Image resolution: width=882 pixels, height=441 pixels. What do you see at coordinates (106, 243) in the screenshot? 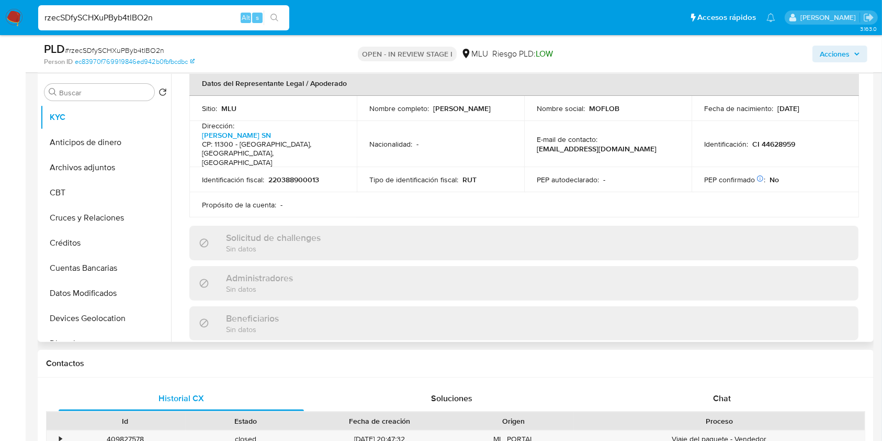
I see `button: Créditos` at bounding box center [106, 243].